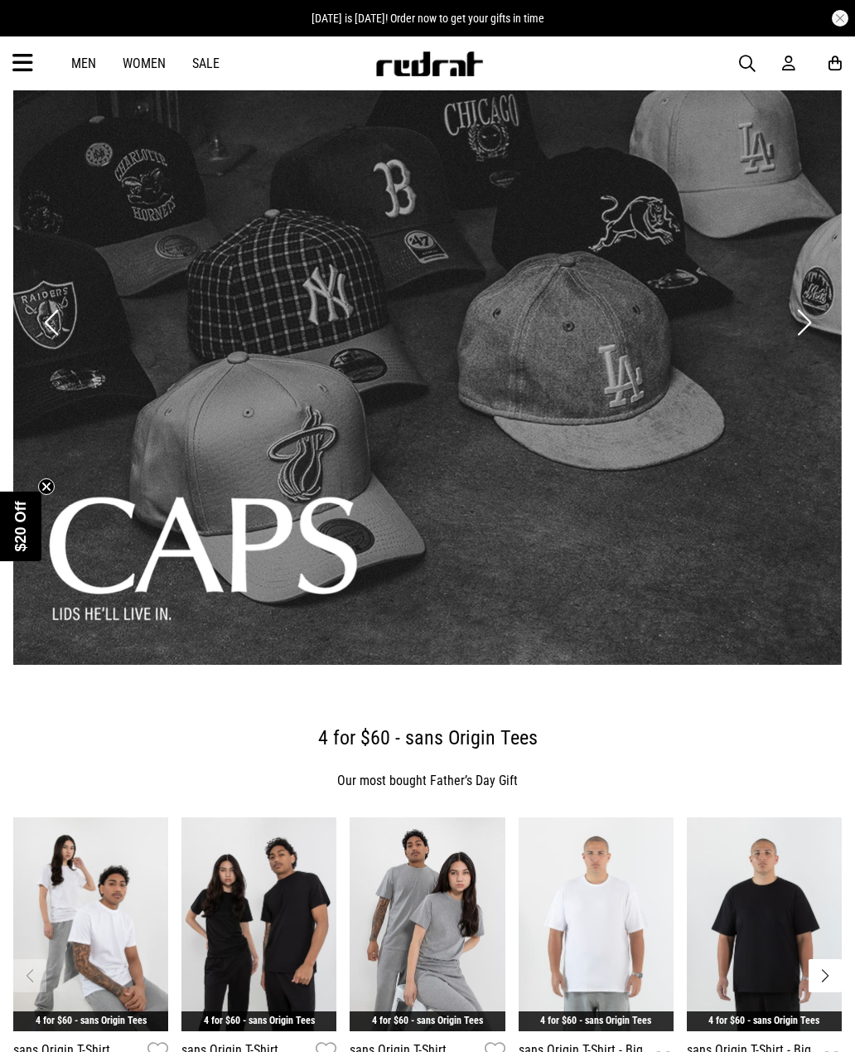  Describe the element at coordinates (46, 486) in the screenshot. I see `button: Close teaser` at that location.